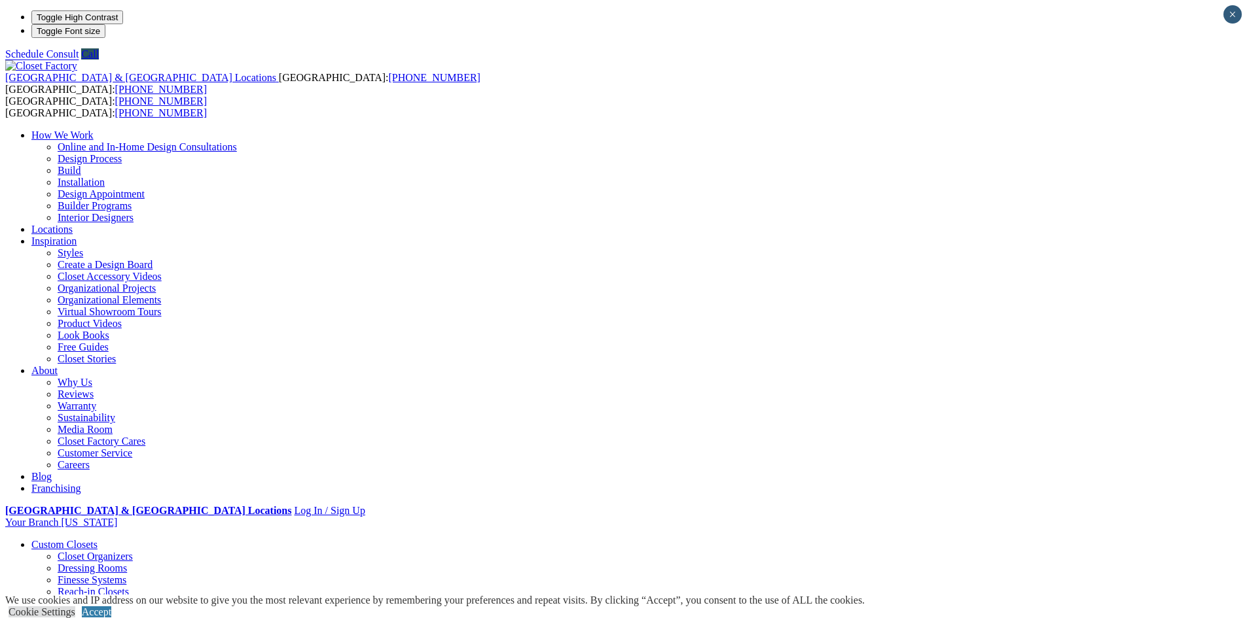 This screenshot has width=1247, height=618. What do you see at coordinates (93, 592) in the screenshot?
I see `a: Reach-in Closets` at bounding box center [93, 592].